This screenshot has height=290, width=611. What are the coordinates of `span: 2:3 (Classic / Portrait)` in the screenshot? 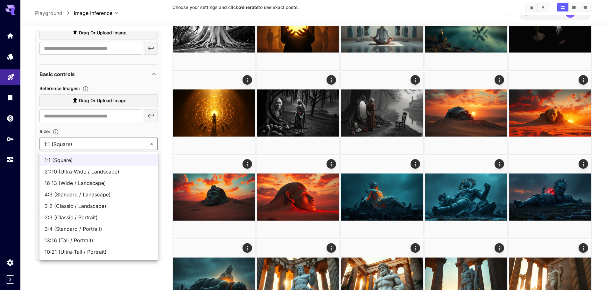 It's located at (99, 217).